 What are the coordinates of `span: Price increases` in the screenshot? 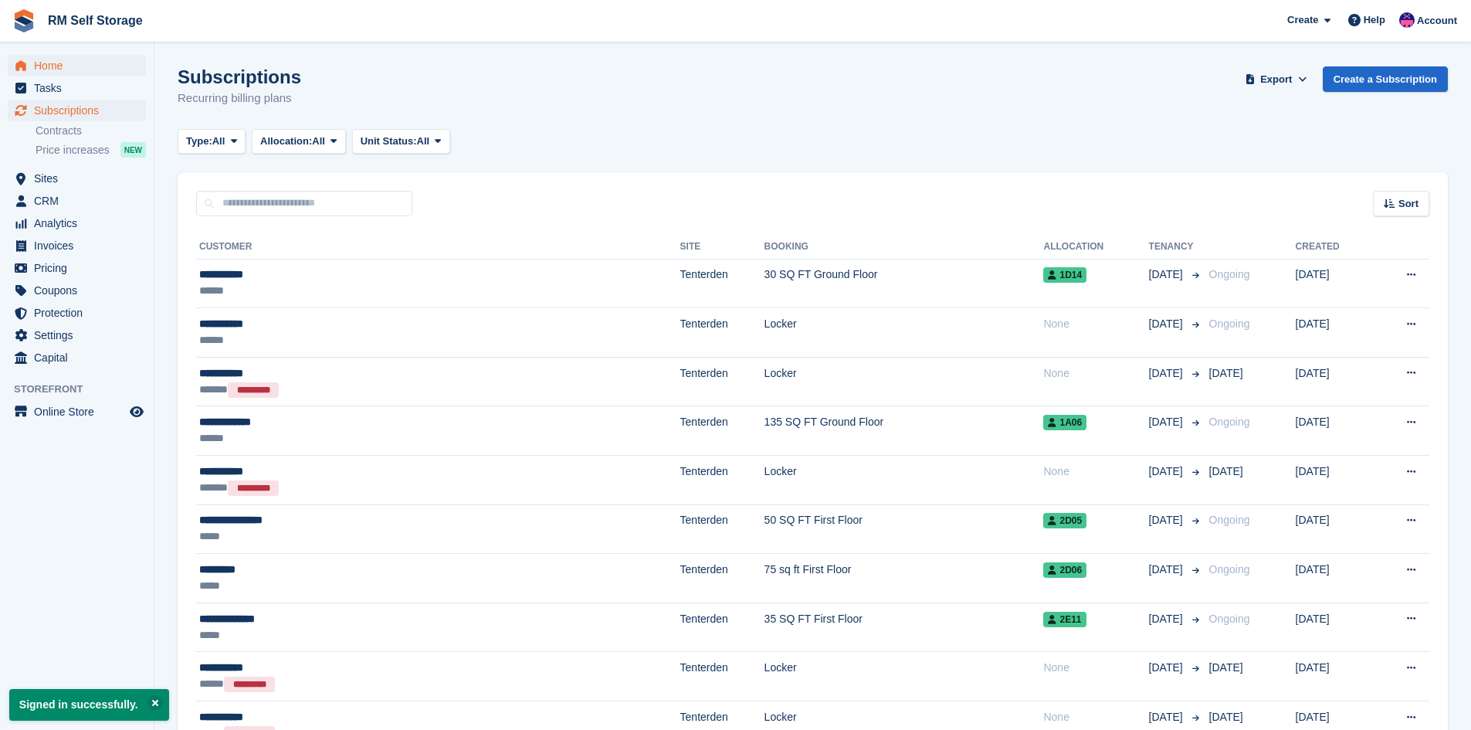 It's located at (73, 150).